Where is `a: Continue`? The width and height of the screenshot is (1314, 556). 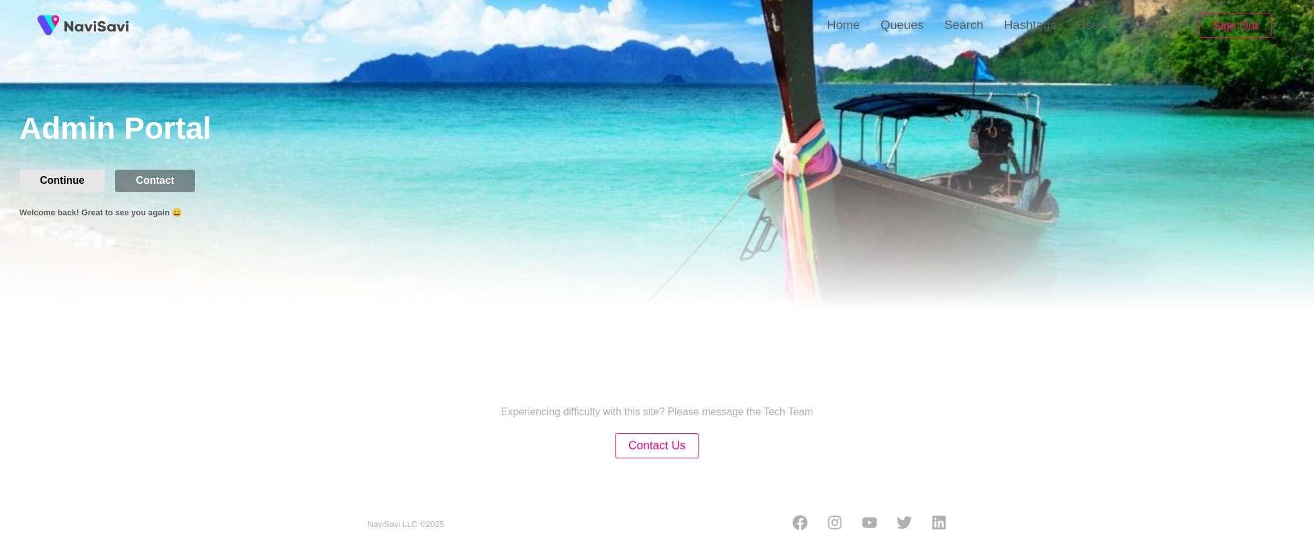
a: Continue is located at coordinates (67, 180).